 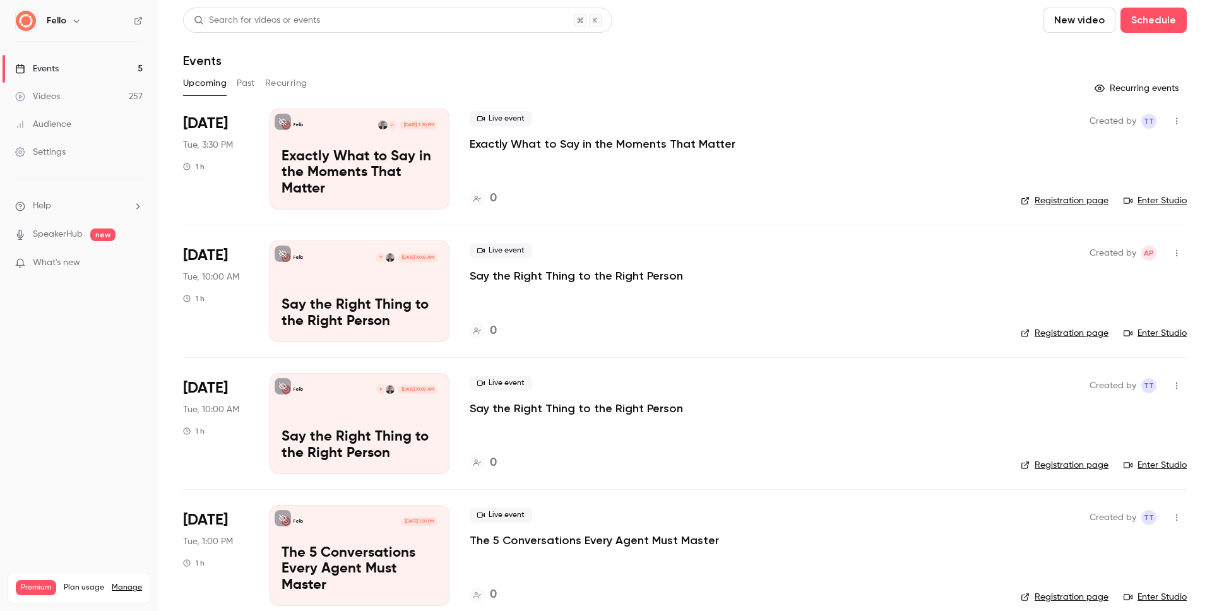 I want to click on span: Tue, 3:30 PM, so click(x=208, y=145).